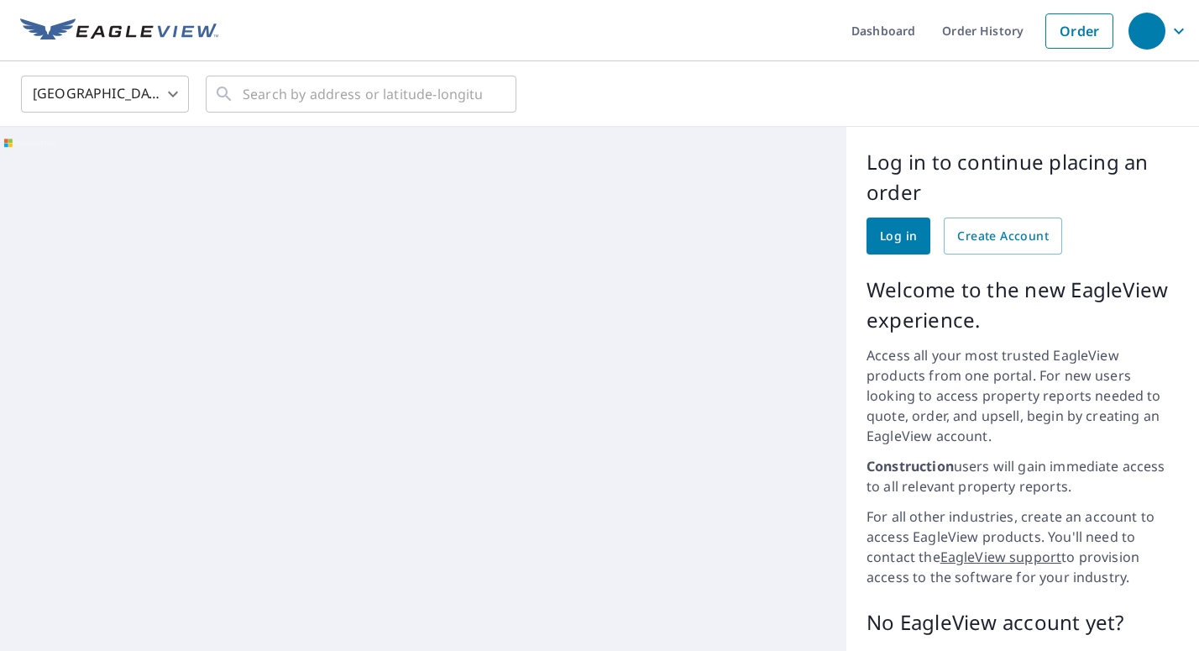  I want to click on p: Access all your most trusted EagleView products from one portal. For new users looking to access ..., so click(1023, 395).